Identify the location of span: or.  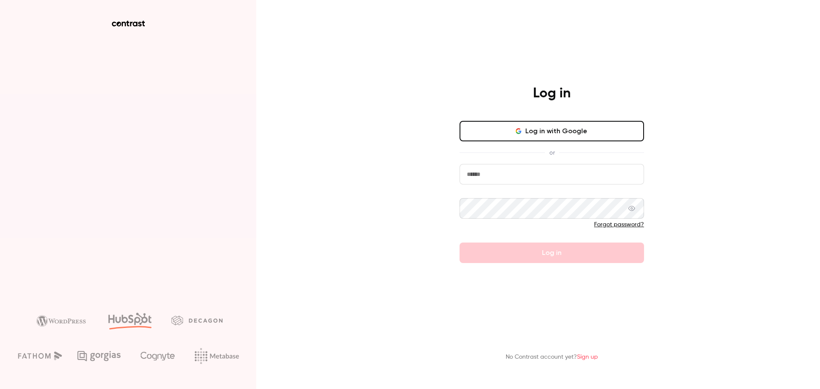
(552, 153).